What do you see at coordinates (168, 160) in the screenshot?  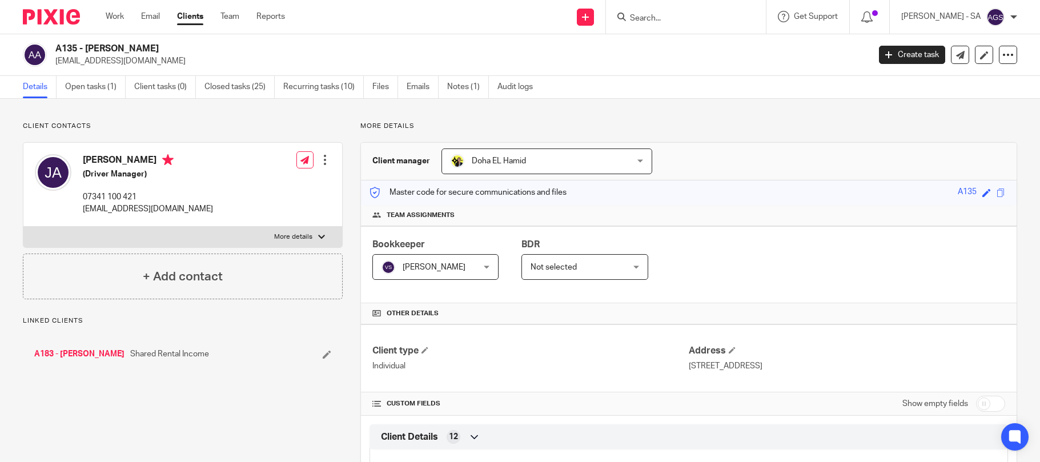 I see `i: Primary` at bounding box center [168, 160].